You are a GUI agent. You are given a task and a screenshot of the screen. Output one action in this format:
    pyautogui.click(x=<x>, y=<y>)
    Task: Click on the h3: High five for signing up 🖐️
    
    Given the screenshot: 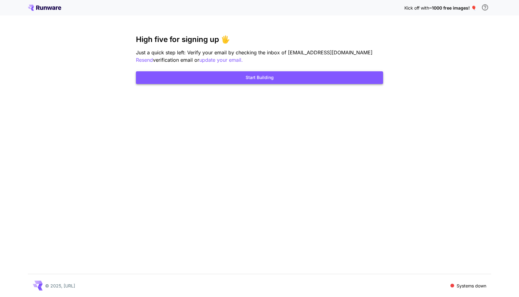 What is the action you would take?
    pyautogui.click(x=259, y=40)
    